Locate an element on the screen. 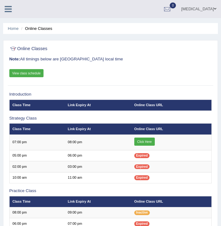 The image size is (221, 226). h3: Introduction is located at coordinates (111, 94).